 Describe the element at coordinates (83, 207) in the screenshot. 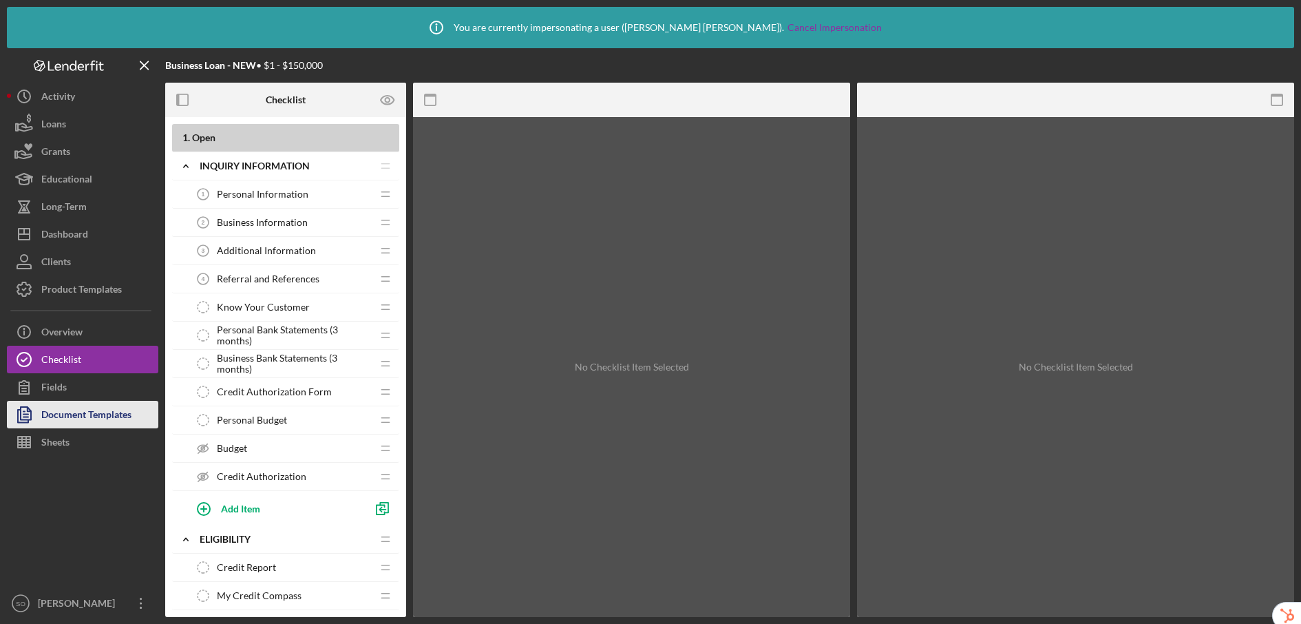

I see `button: Long-Term` at that location.